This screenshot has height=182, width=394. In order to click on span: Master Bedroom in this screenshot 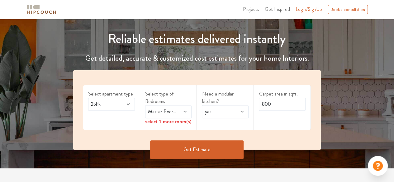, I will do `click(162, 112)`.